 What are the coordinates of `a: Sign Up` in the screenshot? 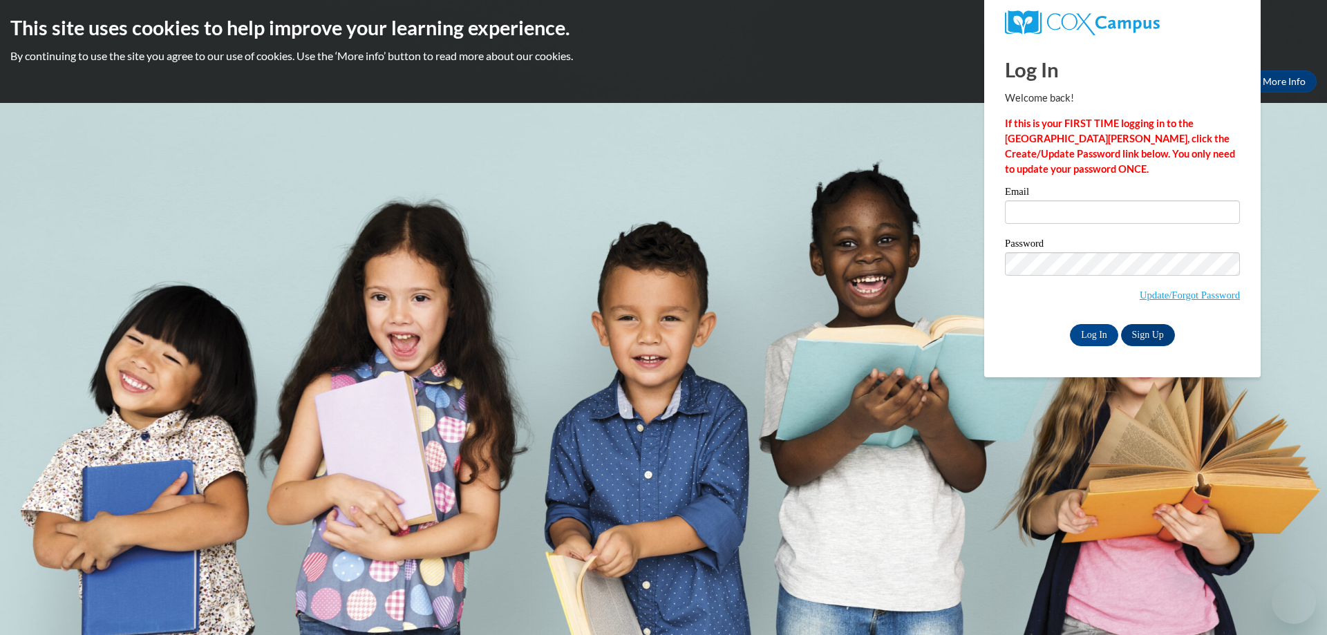 It's located at (1148, 335).